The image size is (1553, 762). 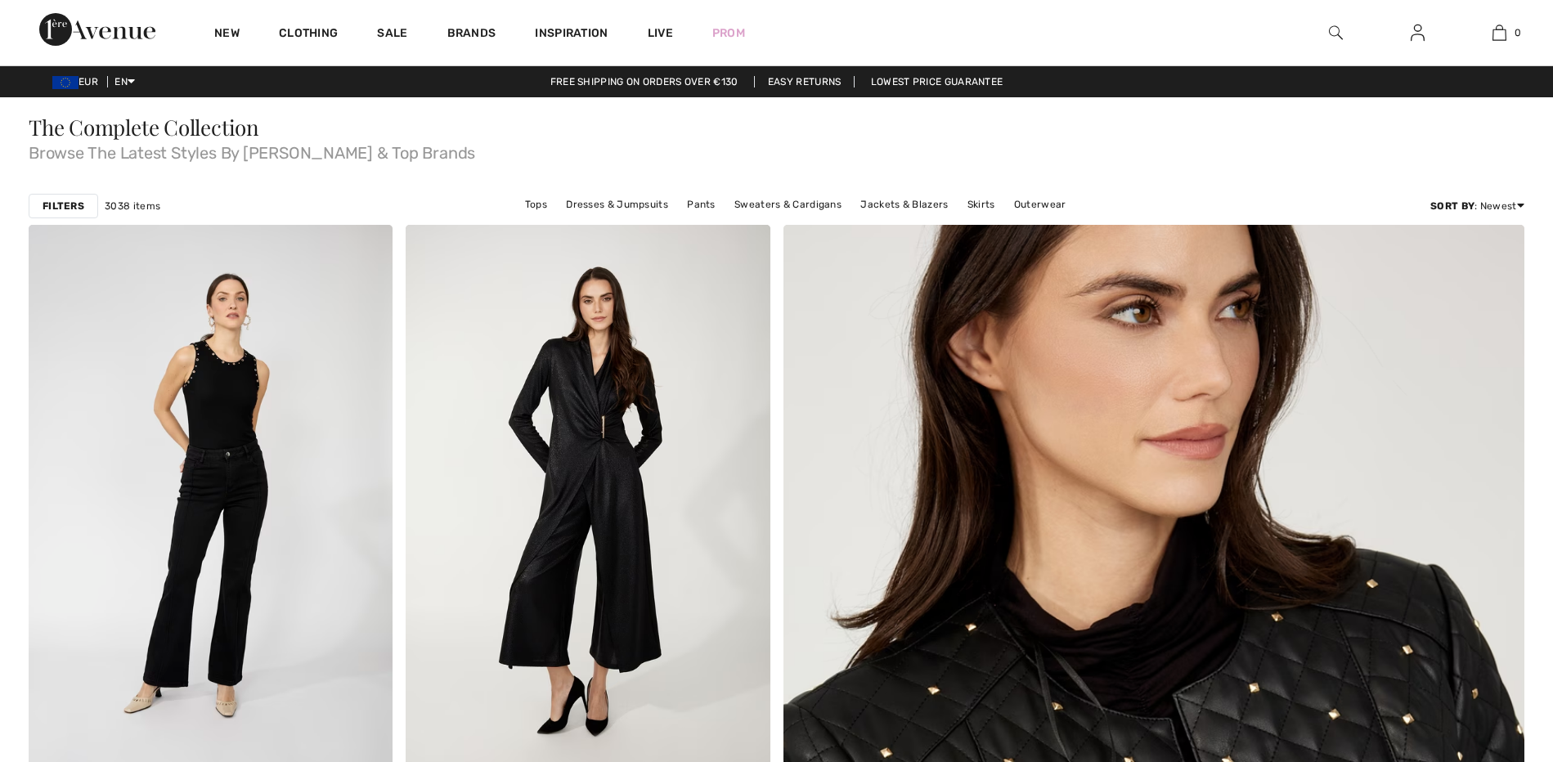 I want to click on a: Tops, so click(x=536, y=204).